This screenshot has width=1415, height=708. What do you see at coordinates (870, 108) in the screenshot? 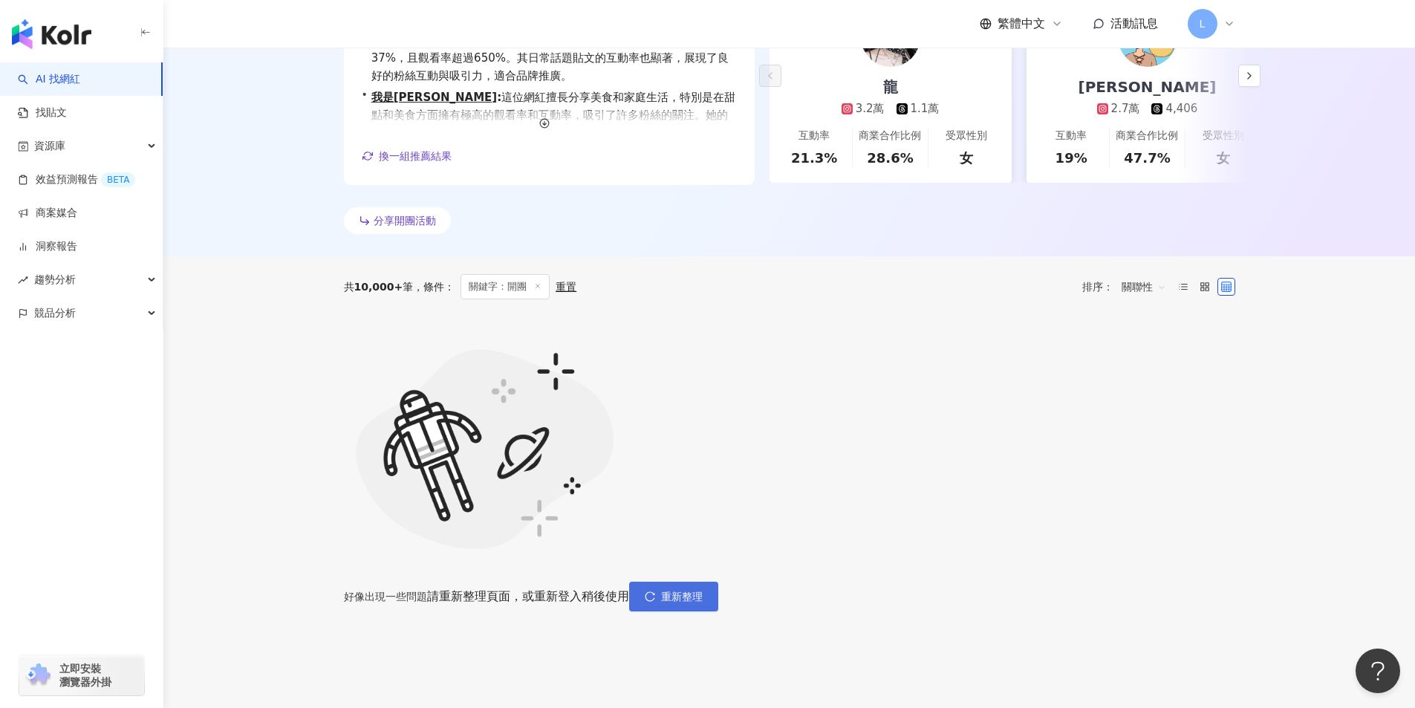
I see `div: 3.2萬` at bounding box center [870, 108].